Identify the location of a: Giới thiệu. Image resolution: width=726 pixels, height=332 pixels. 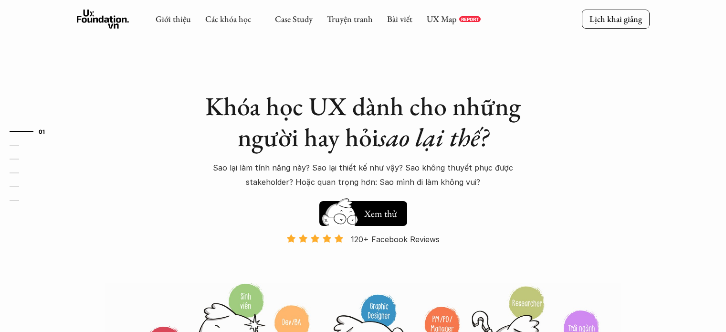
(173, 19).